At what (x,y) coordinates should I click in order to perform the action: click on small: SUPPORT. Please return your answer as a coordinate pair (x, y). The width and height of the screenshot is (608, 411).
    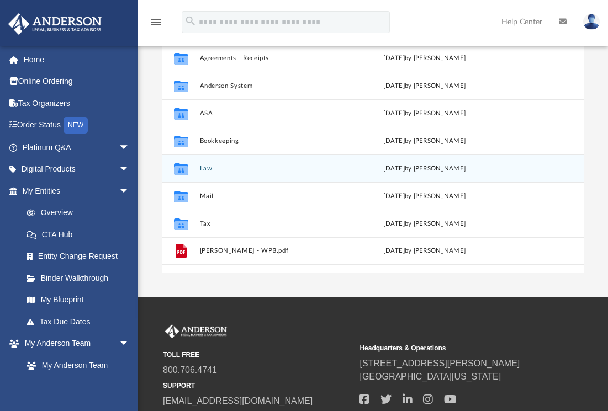
    Looking at the image, I should click on (257, 386).